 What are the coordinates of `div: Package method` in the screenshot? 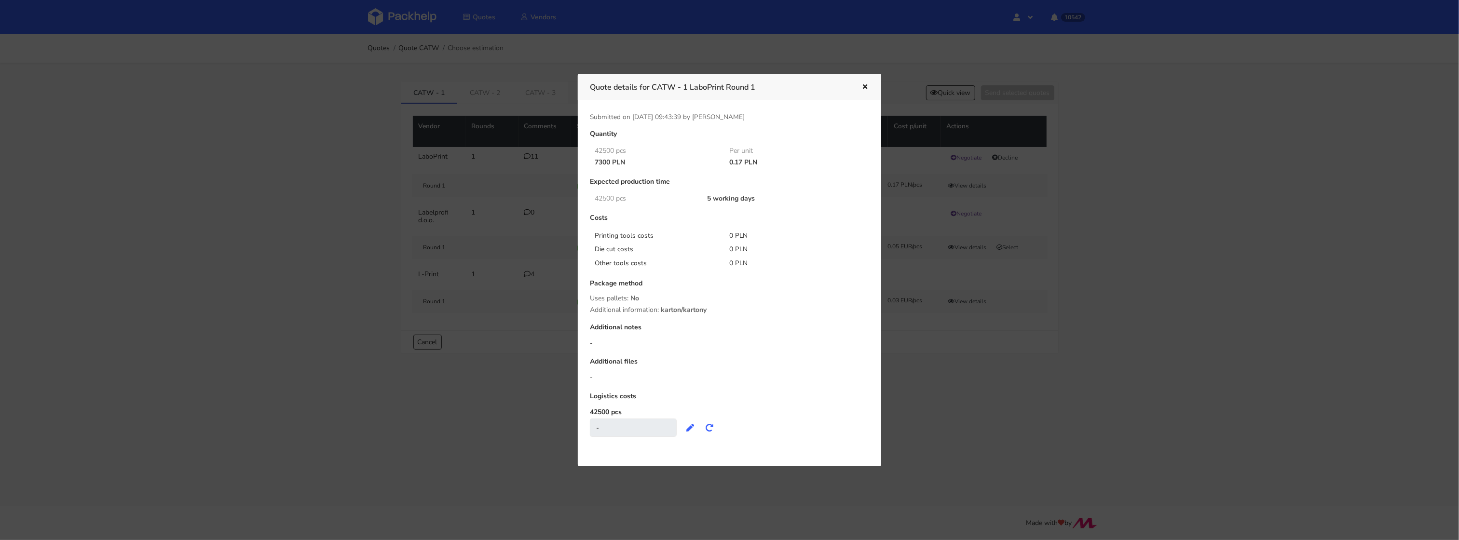 It's located at (729, 287).